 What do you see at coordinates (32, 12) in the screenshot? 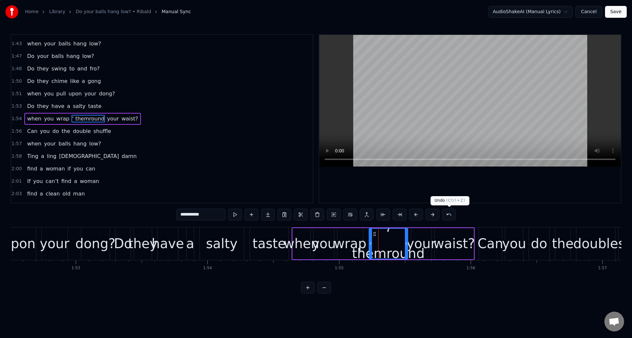
I see `a: Home` at bounding box center [32, 12].